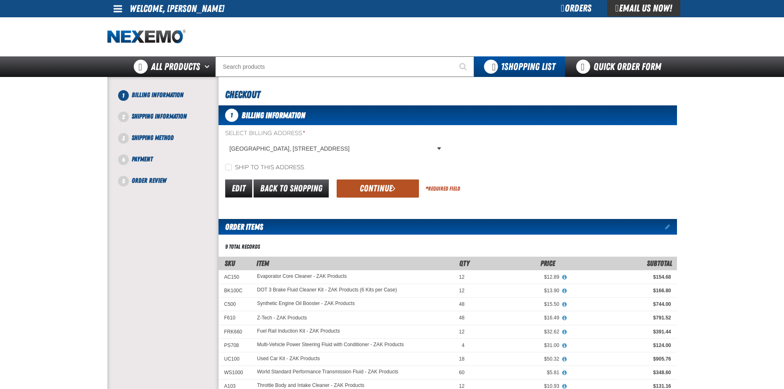 This screenshot has height=389, width=784. Describe the element at coordinates (171, 101) in the screenshot. I see `li: Billing Information. Step 1 of 5. Not Completed` at that location.